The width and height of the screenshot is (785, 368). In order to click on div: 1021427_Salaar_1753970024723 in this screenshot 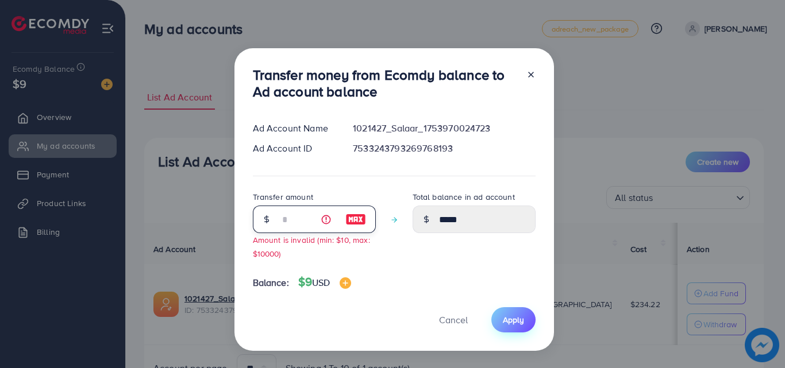, I will do `click(444, 128)`.